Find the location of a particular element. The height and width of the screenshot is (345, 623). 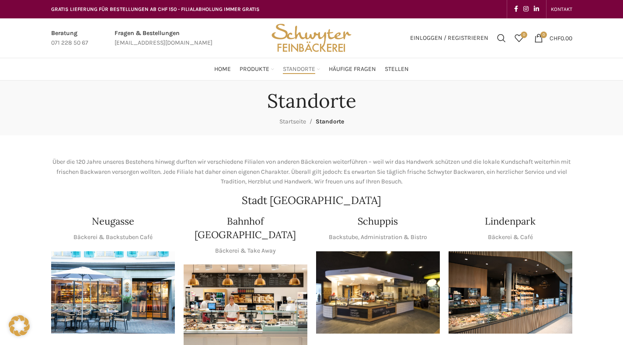

p: Bäckerei & Café is located at coordinates (510, 237).